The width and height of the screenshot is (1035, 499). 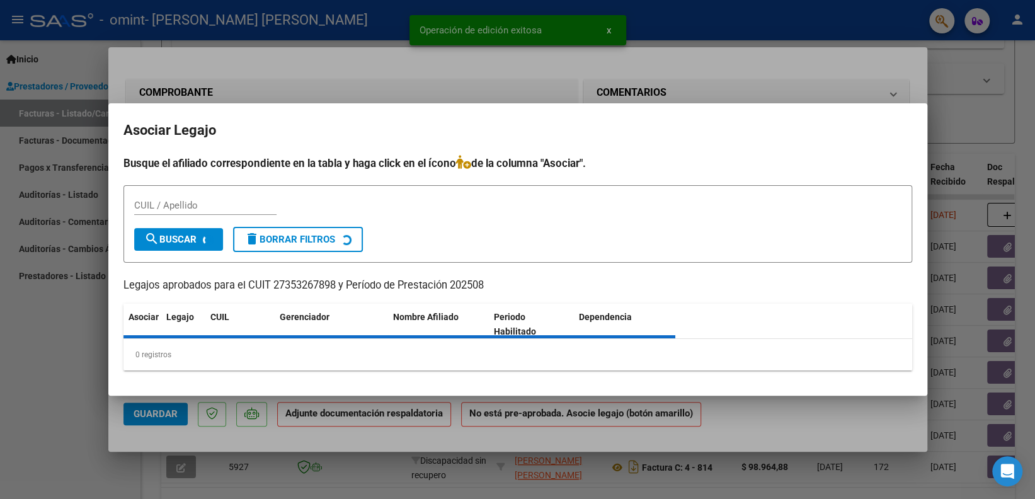 I want to click on datatable-header-cell: Legajo, so click(x=183, y=325).